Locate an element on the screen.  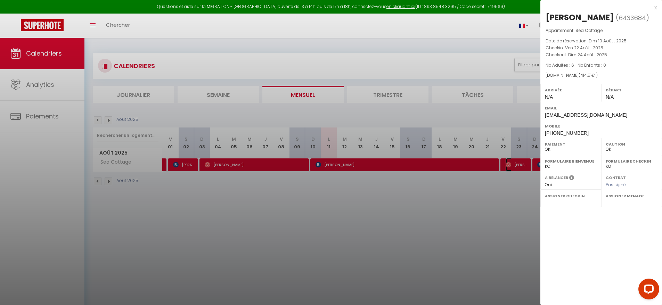
label: Email is located at coordinates (601, 108).